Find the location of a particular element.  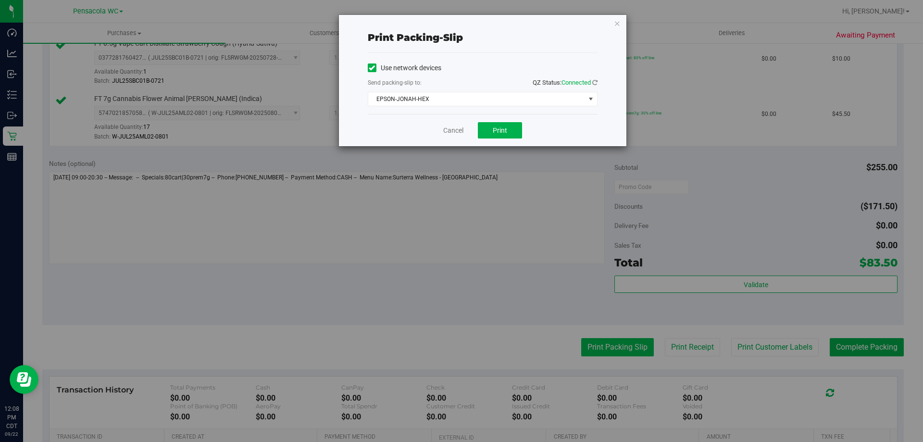

span: EPSON-JONAH-HEX is located at coordinates (476, 99).